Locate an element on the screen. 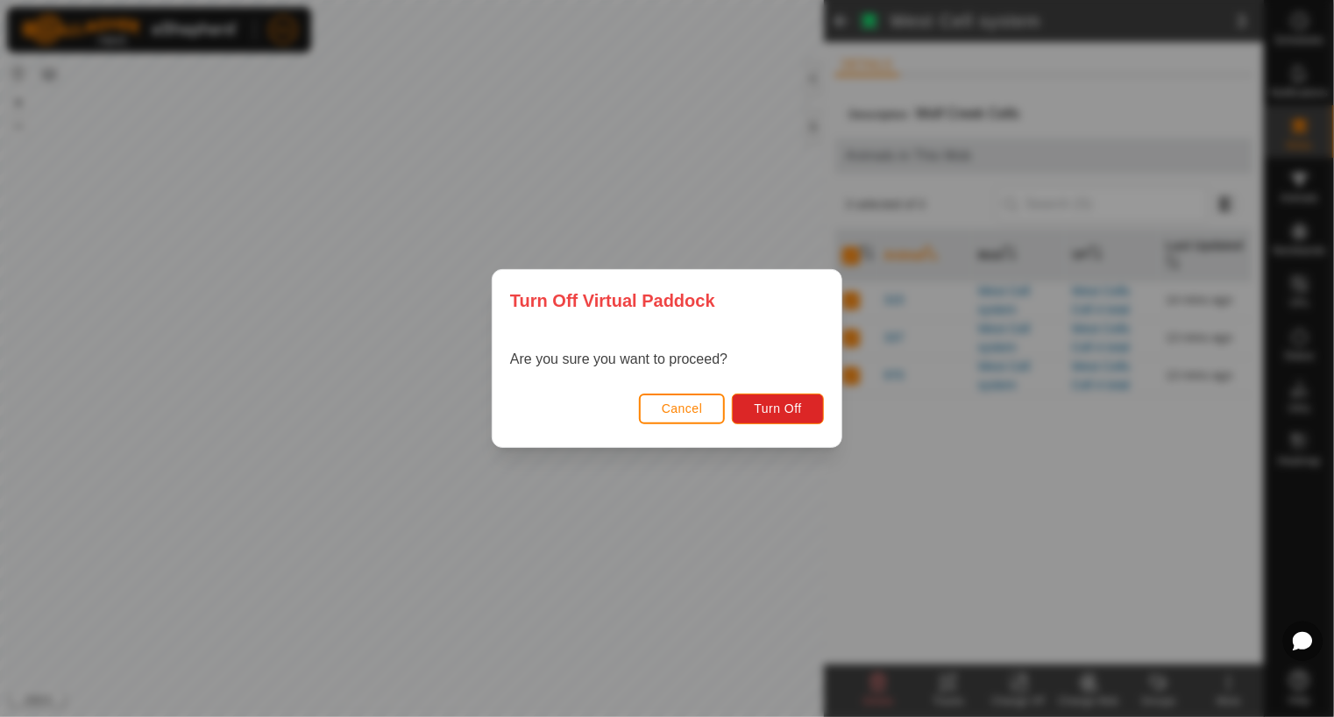  span: Turn Off is located at coordinates (778, 409).